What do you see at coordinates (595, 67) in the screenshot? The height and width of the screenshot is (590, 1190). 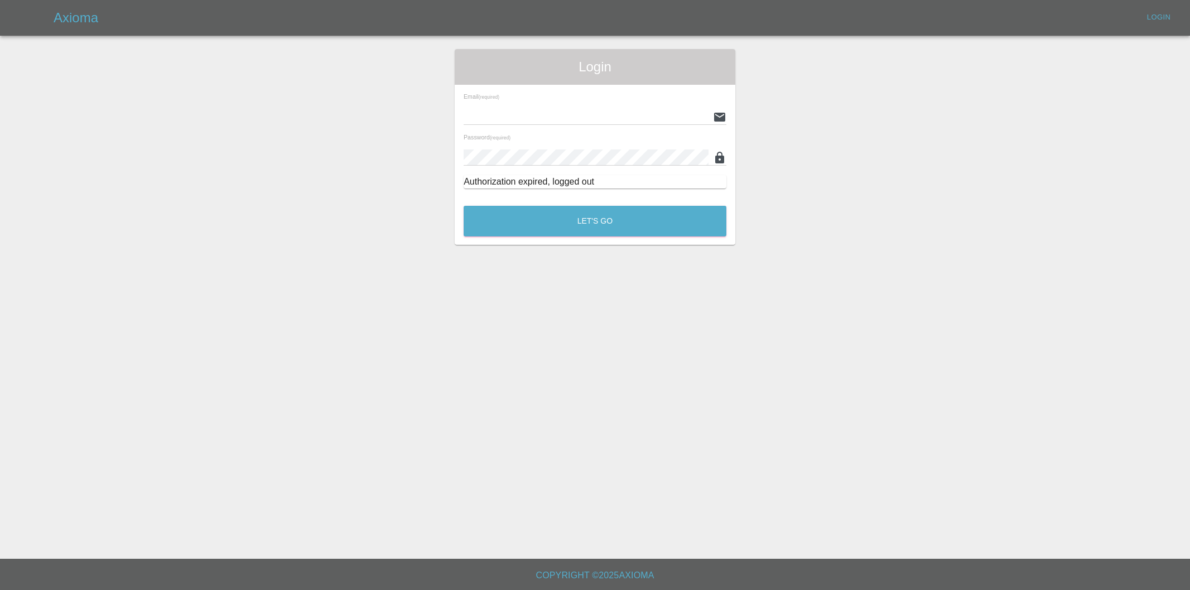 I see `span: Login` at bounding box center [595, 67].